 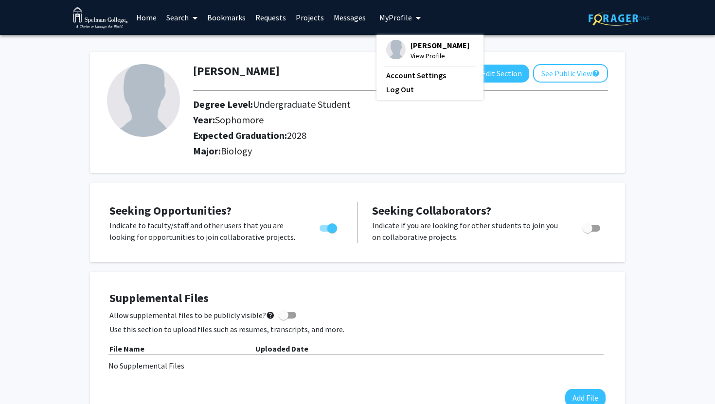 What do you see at coordinates (378, 120) in the screenshot?
I see `h2: Year:` at bounding box center [378, 120].